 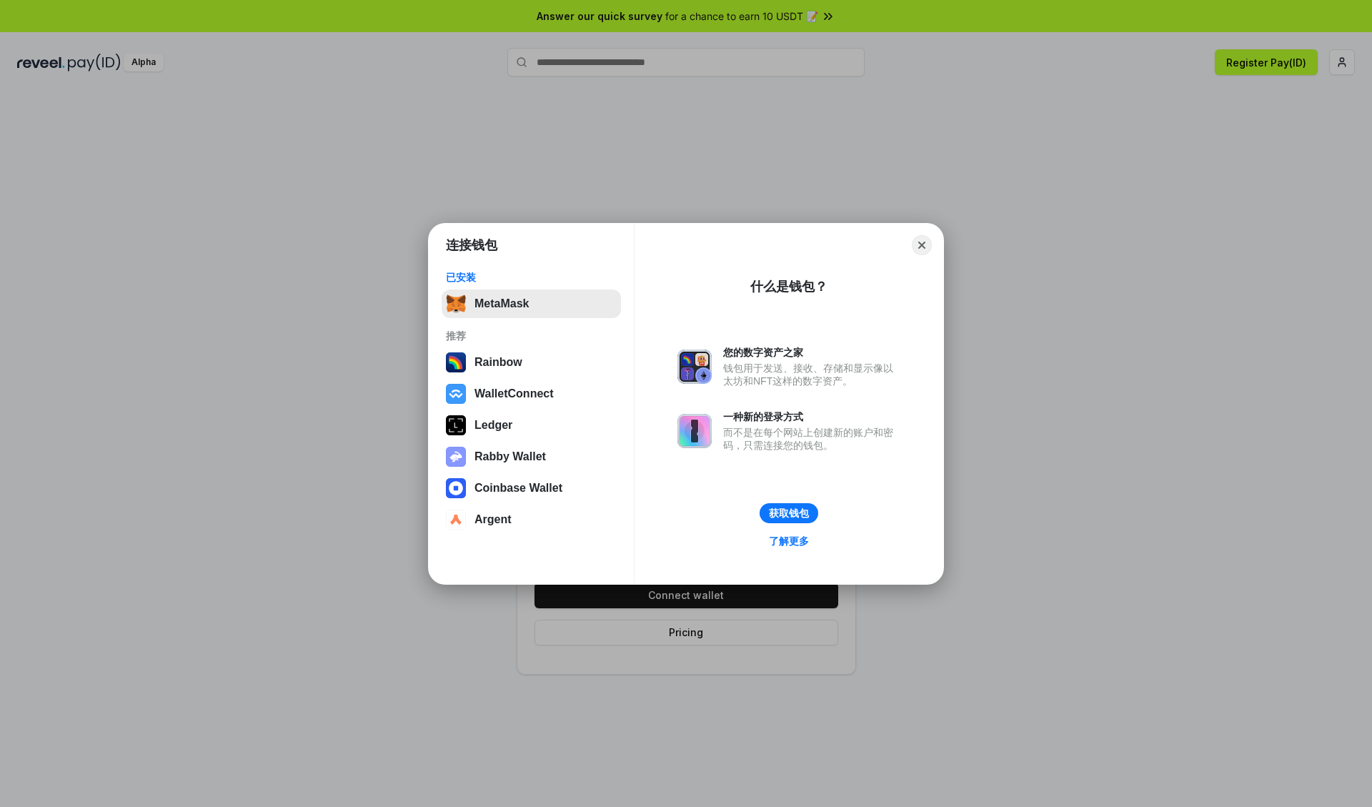 What do you see at coordinates (493, 519) in the screenshot?
I see `div: Argent` at bounding box center [493, 519].